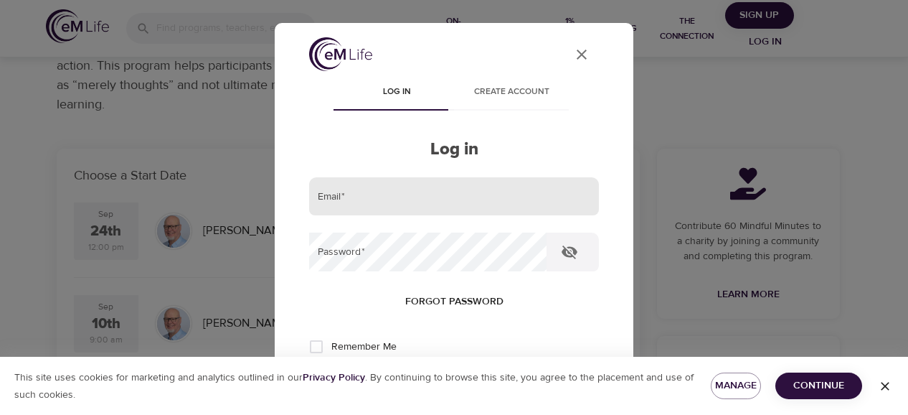 This screenshot has width=908, height=415. Describe the element at coordinates (341, 54) in the screenshot. I see `img: logo` at that location.